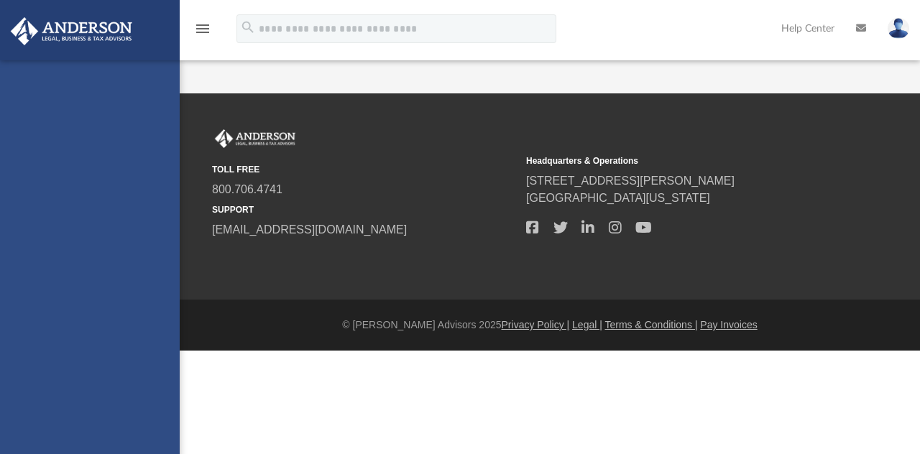  I want to click on a: menu, so click(203, 32).